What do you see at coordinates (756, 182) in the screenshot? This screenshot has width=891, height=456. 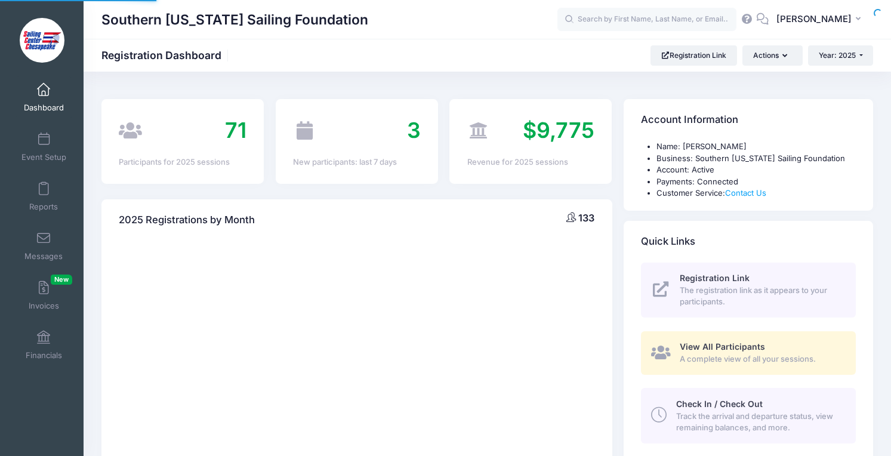 I see `li: Payments: Connected` at bounding box center [756, 182].